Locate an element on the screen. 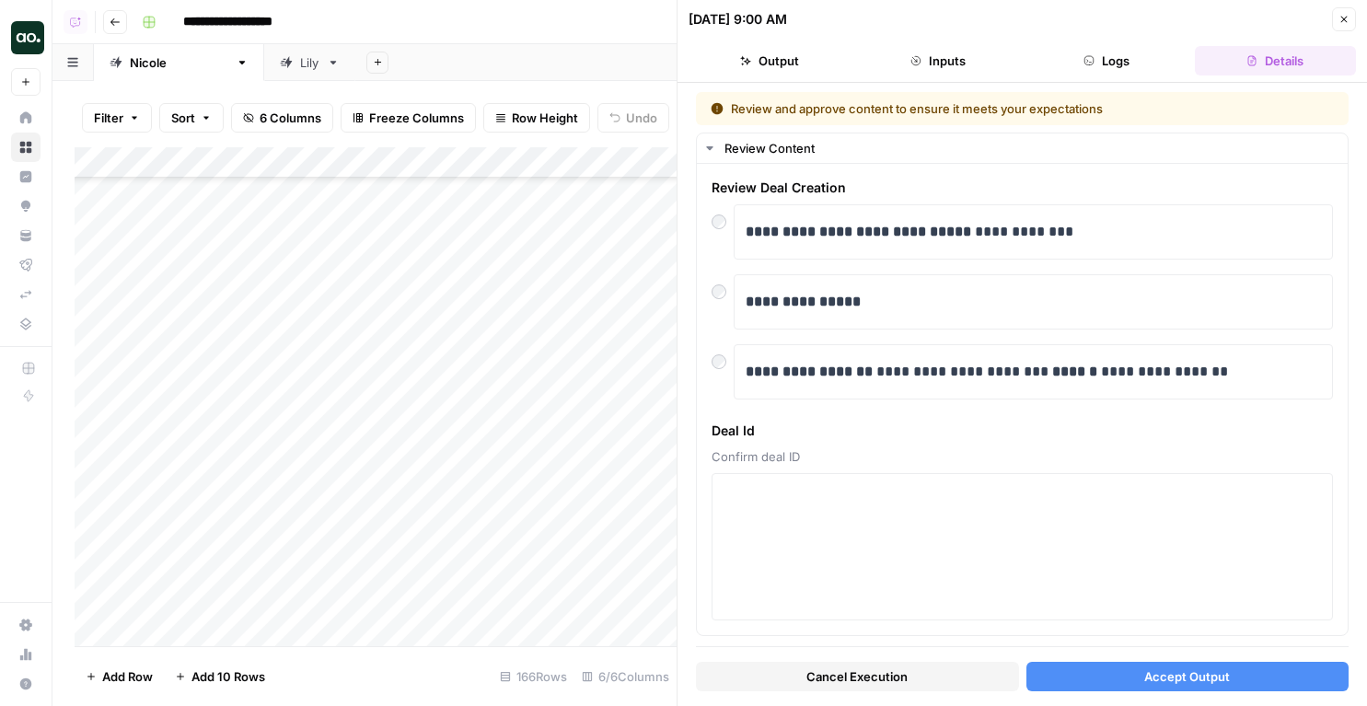  span: 6 Columns is located at coordinates (290, 118).